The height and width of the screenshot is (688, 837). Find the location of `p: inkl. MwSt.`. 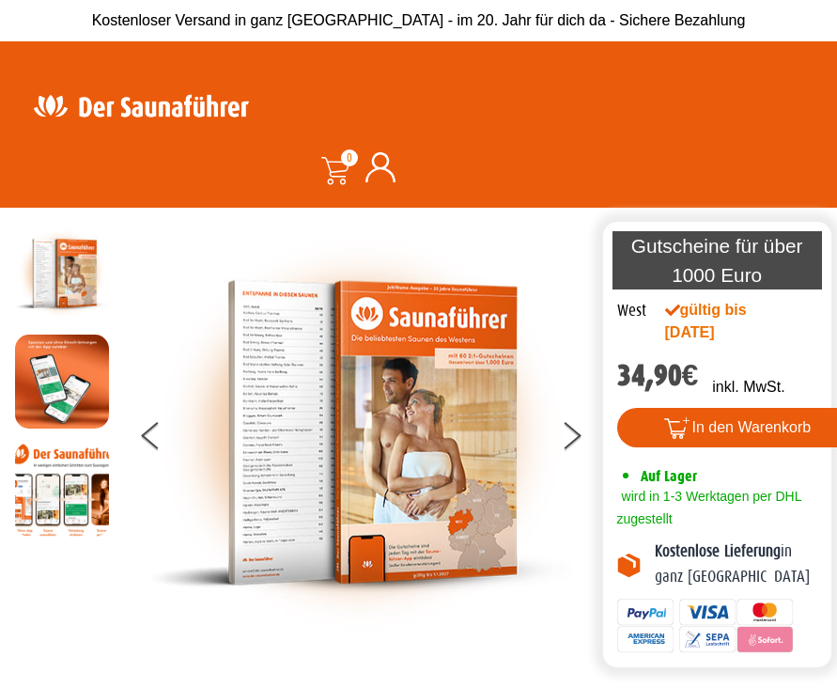

p: inkl. MwSt. is located at coordinates (748, 387).